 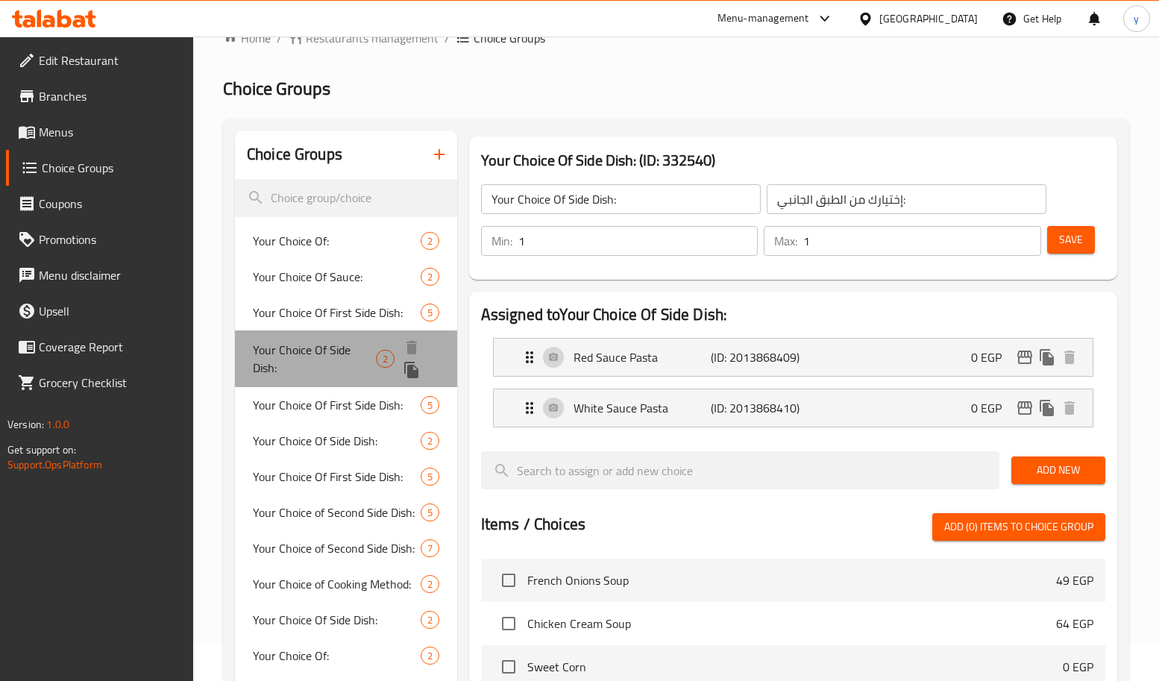 I want to click on a: Choice Groups, so click(x=100, y=168).